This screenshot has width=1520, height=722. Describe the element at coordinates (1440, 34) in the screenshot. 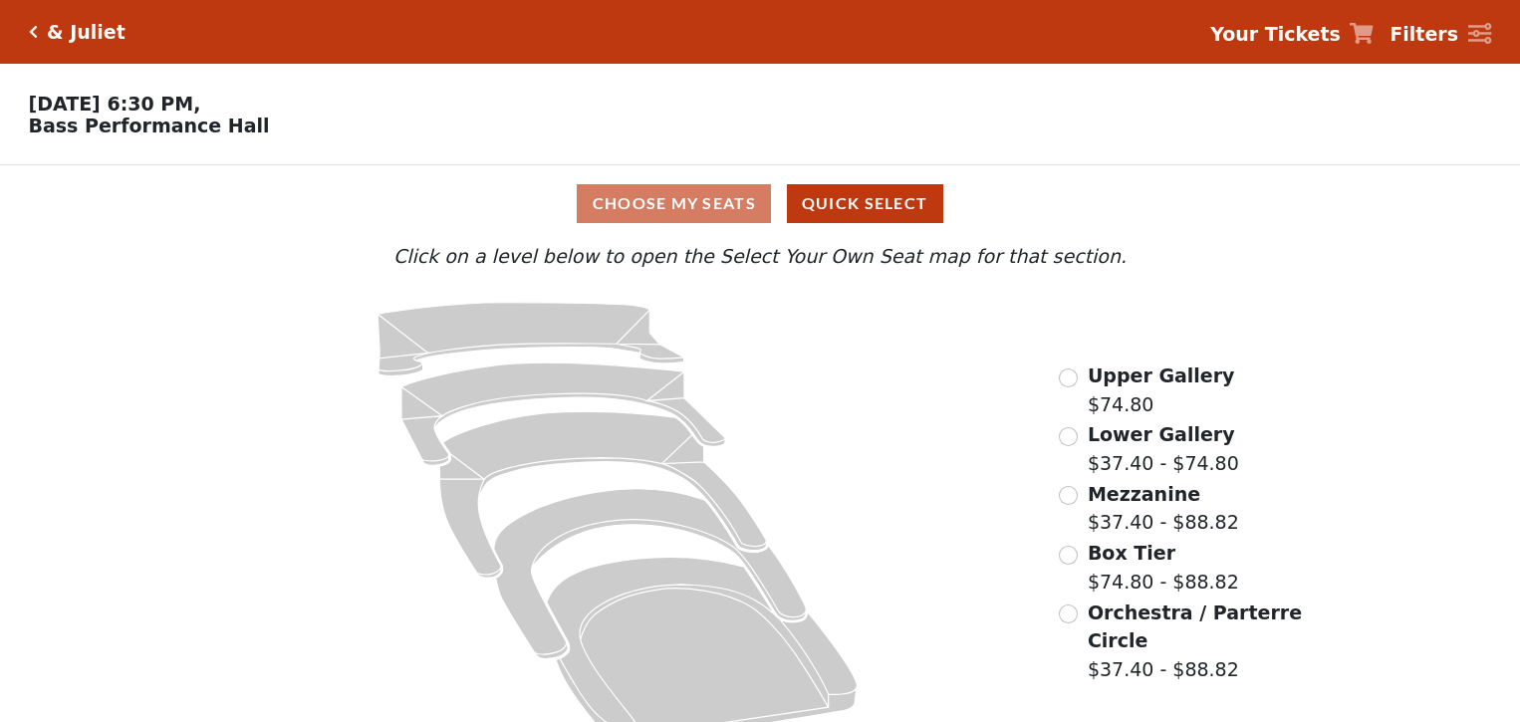

I see `a: Filters` at that location.